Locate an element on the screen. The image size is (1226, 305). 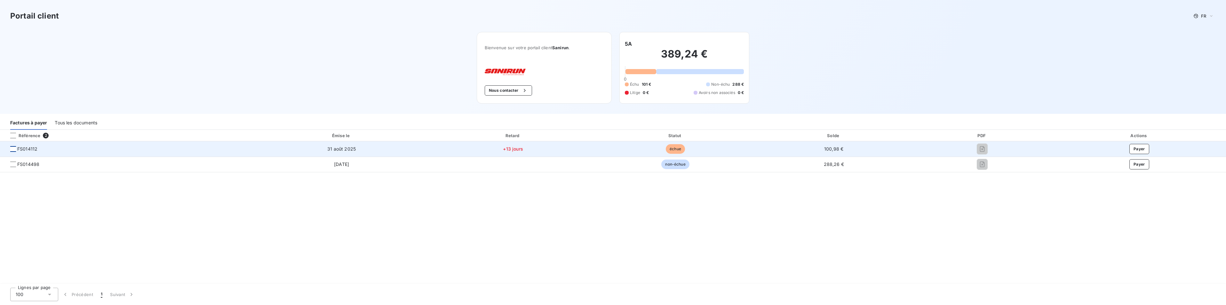
button: Précédent is located at coordinates (77, 295).